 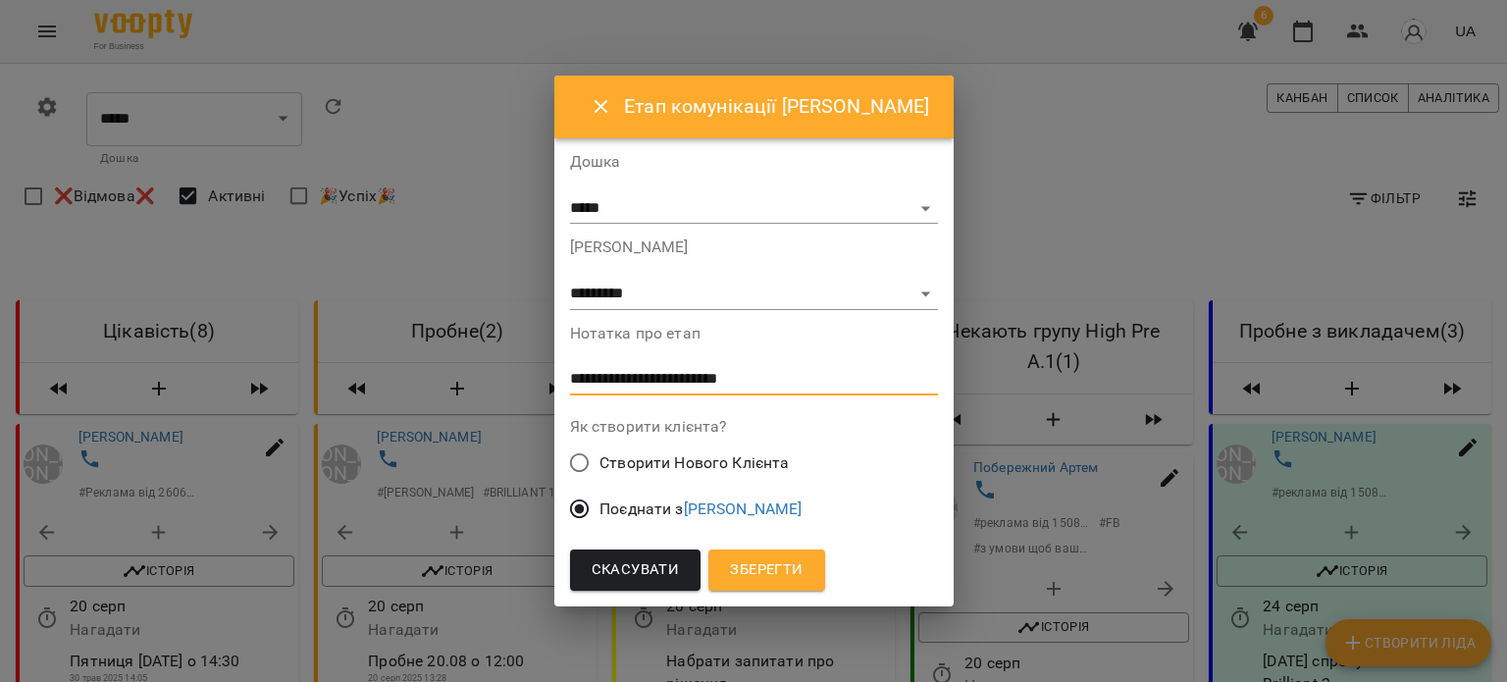 I want to click on span: Поєднати з, so click(x=701, y=509).